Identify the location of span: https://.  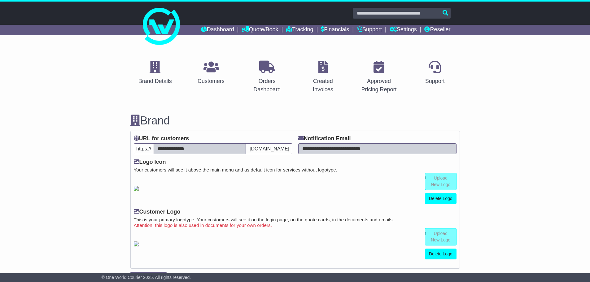
(144, 149).